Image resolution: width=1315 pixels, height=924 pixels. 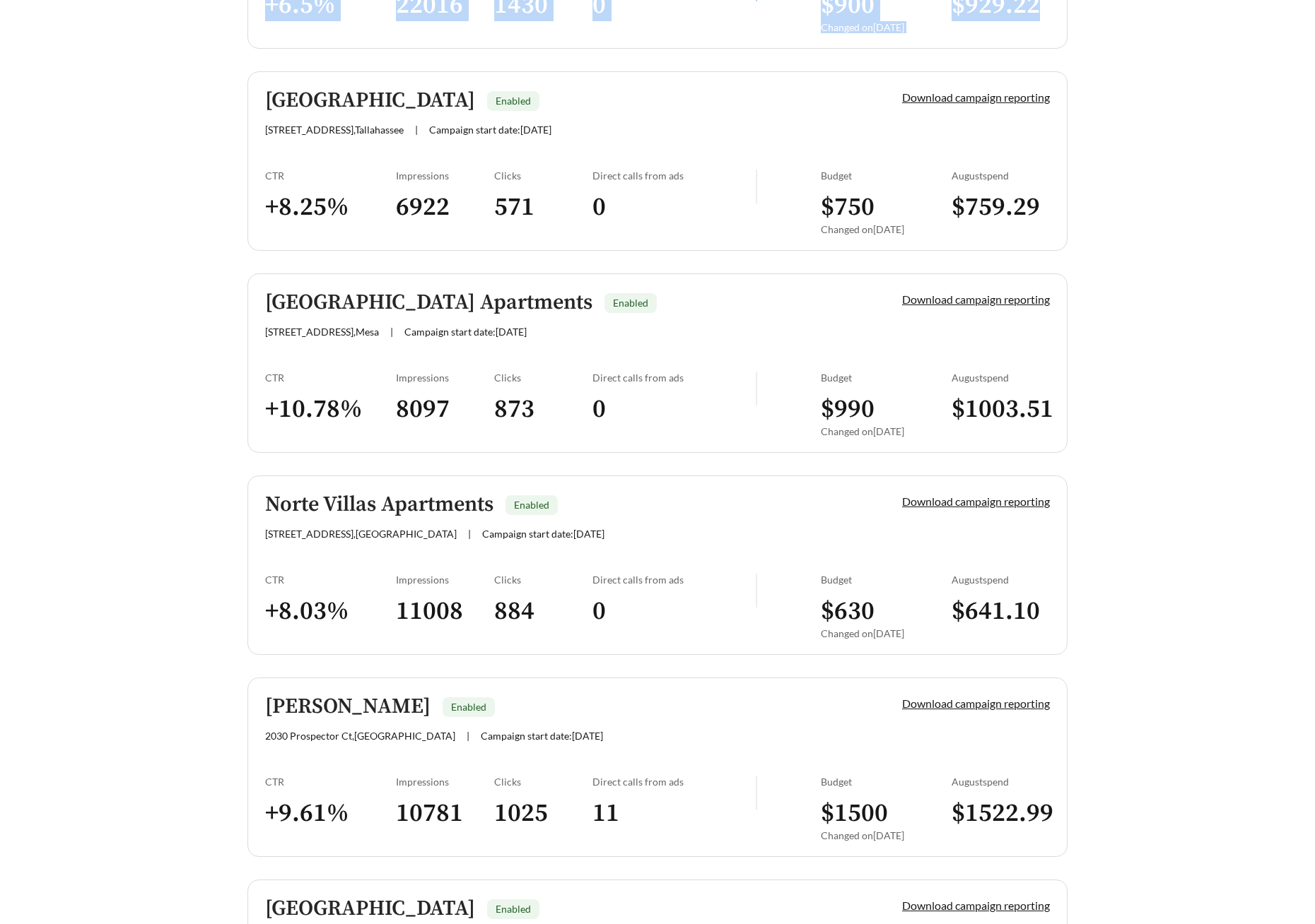 What do you see at coordinates (445, 409) in the screenshot?
I see `h3: 8097` at bounding box center [445, 409].